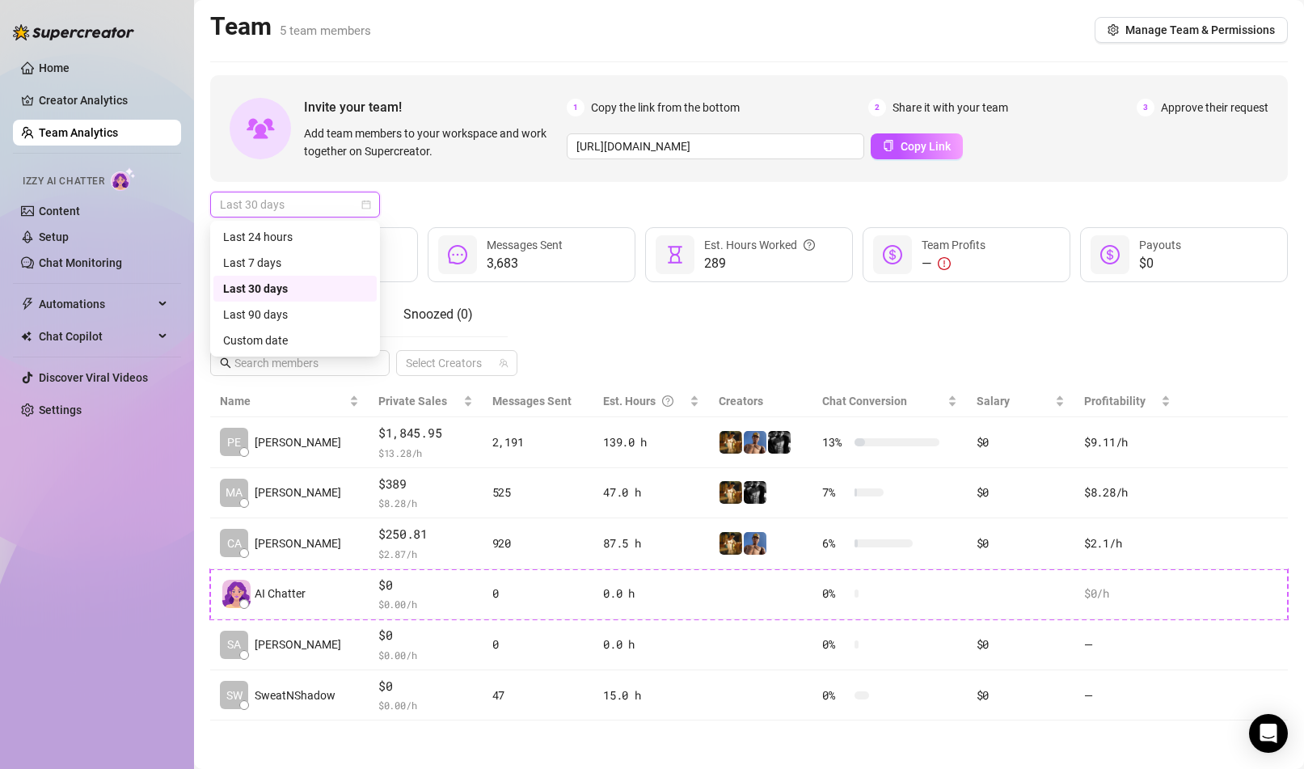  Describe the element at coordinates (1110, 255) in the screenshot. I see `span: dollar-circle` at that location.